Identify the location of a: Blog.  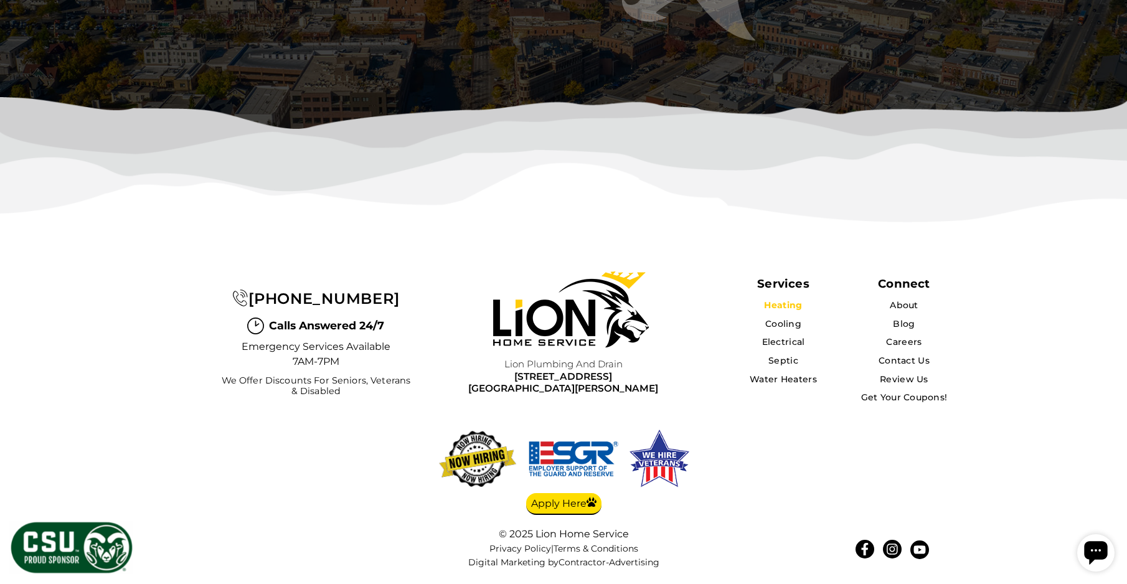
(904, 324).